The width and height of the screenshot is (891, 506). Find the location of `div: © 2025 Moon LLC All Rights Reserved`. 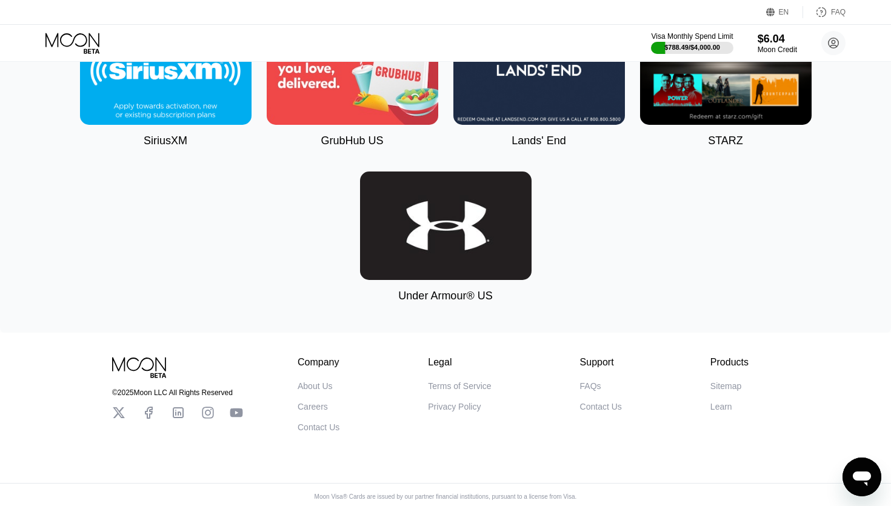

div: © 2025 Moon LLC All Rights Reserved is located at coordinates (178, 393).